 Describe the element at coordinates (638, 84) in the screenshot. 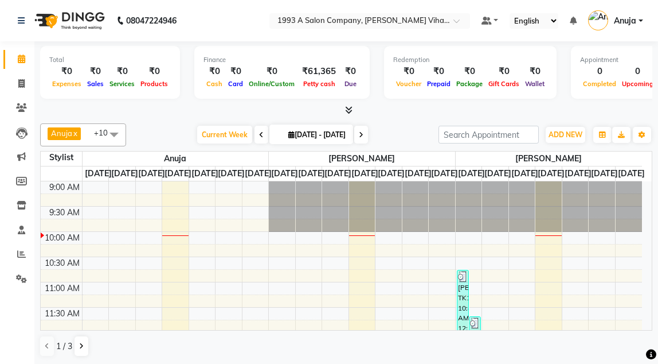

I see `span: Upcoming` at that location.